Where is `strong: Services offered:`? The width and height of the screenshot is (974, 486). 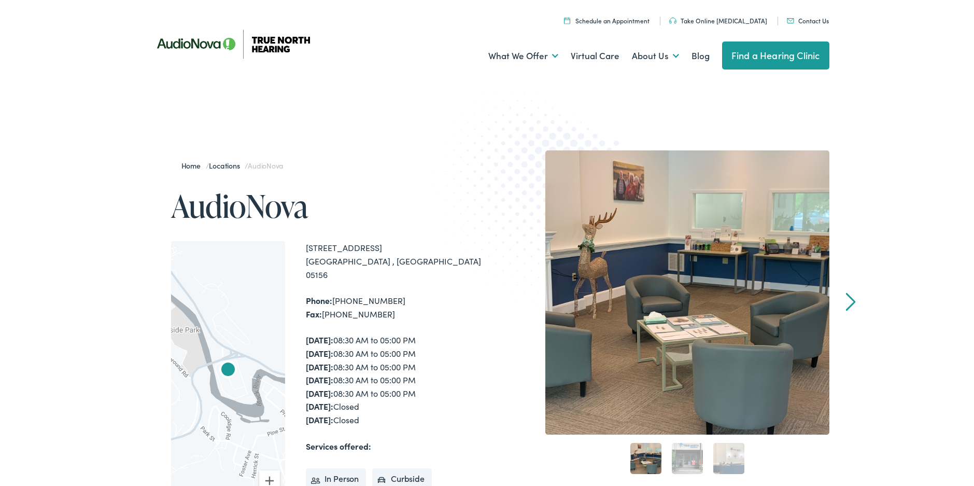
strong: Services offered: is located at coordinates (339, 446).